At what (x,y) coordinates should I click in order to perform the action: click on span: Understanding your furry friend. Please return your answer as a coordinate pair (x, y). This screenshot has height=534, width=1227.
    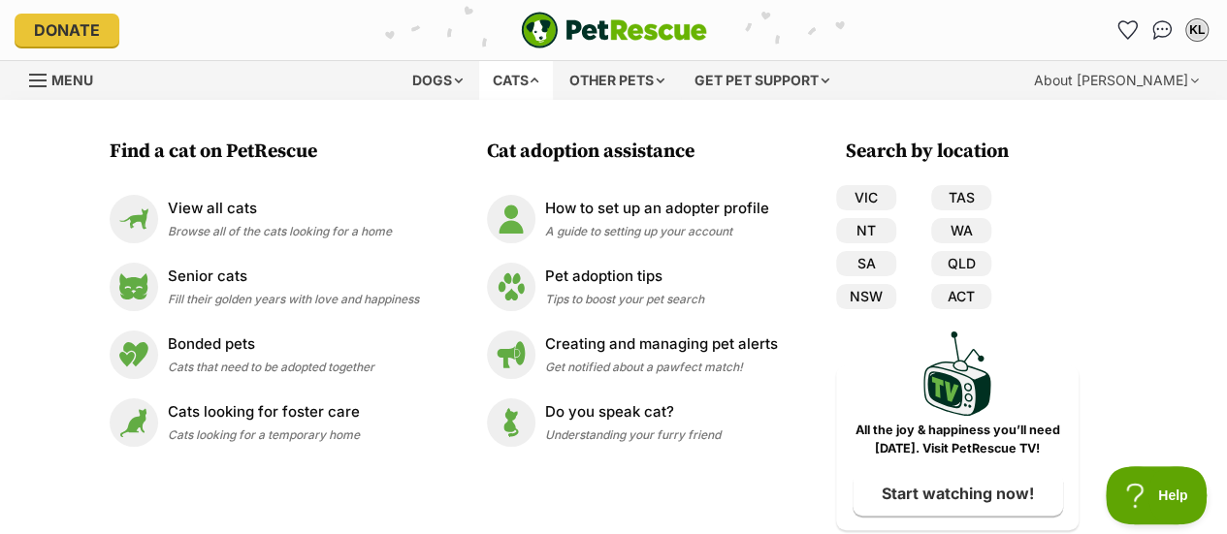
    Looking at the image, I should click on (632, 434).